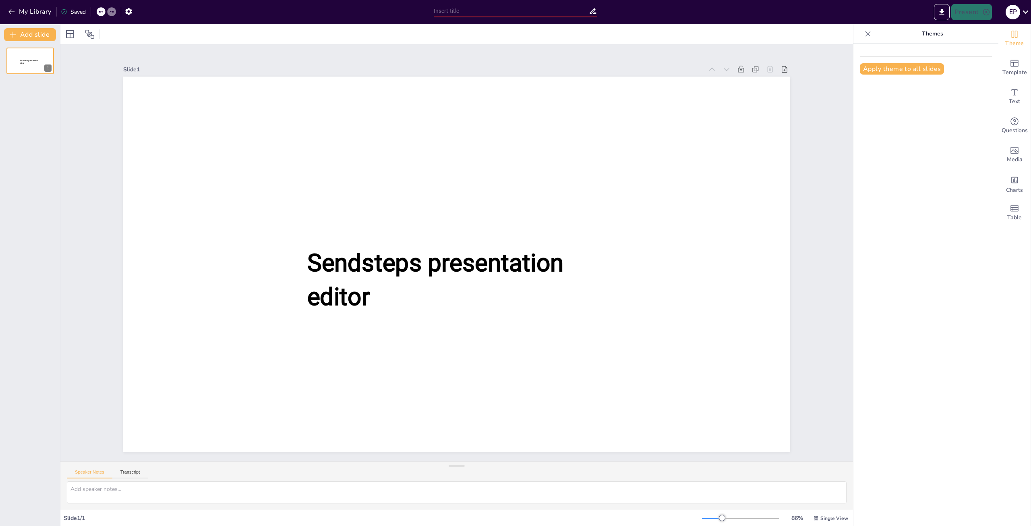 This screenshot has width=1031, height=526. Describe the element at coordinates (73, 12) in the screenshot. I see `div: Saved` at that location.